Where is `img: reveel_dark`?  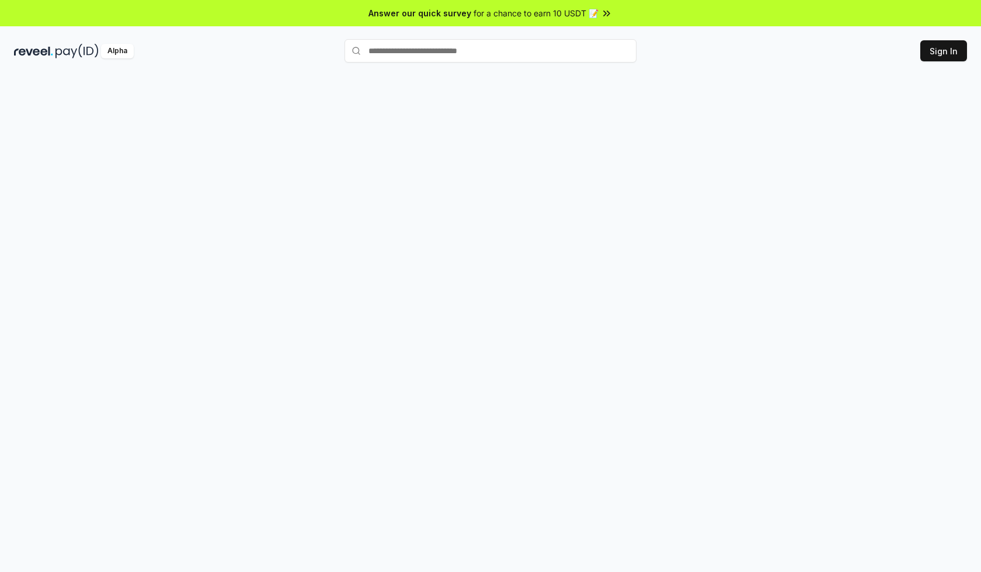
img: reveel_dark is located at coordinates (33, 51).